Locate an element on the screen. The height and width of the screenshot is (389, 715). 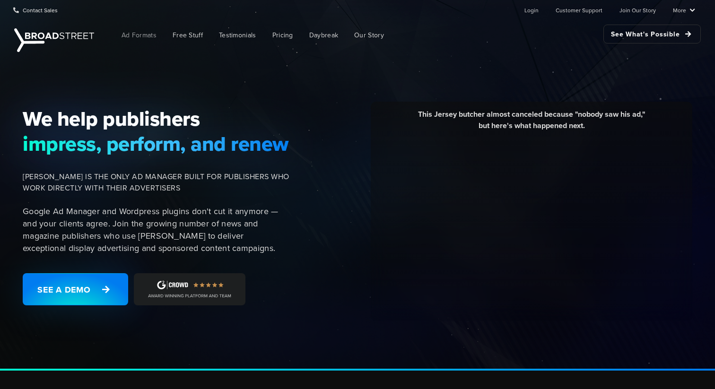
span: Testimonials is located at coordinates (237, 35).